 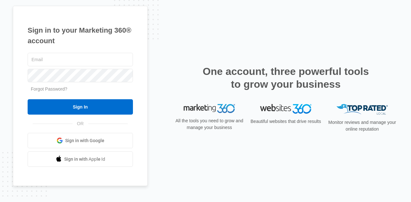 What do you see at coordinates (80, 60) in the screenshot?
I see `input: Email` at bounding box center [80, 60].